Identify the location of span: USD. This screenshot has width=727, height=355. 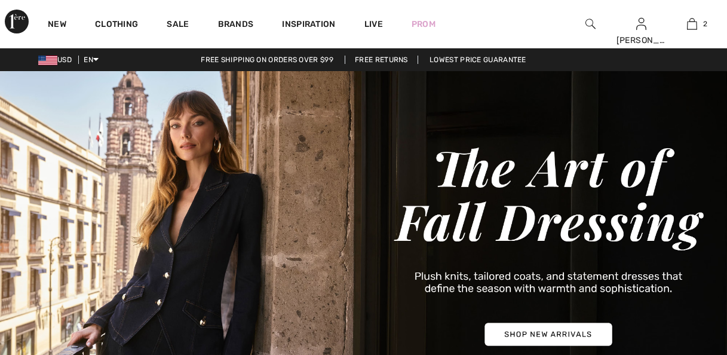
(57, 60).